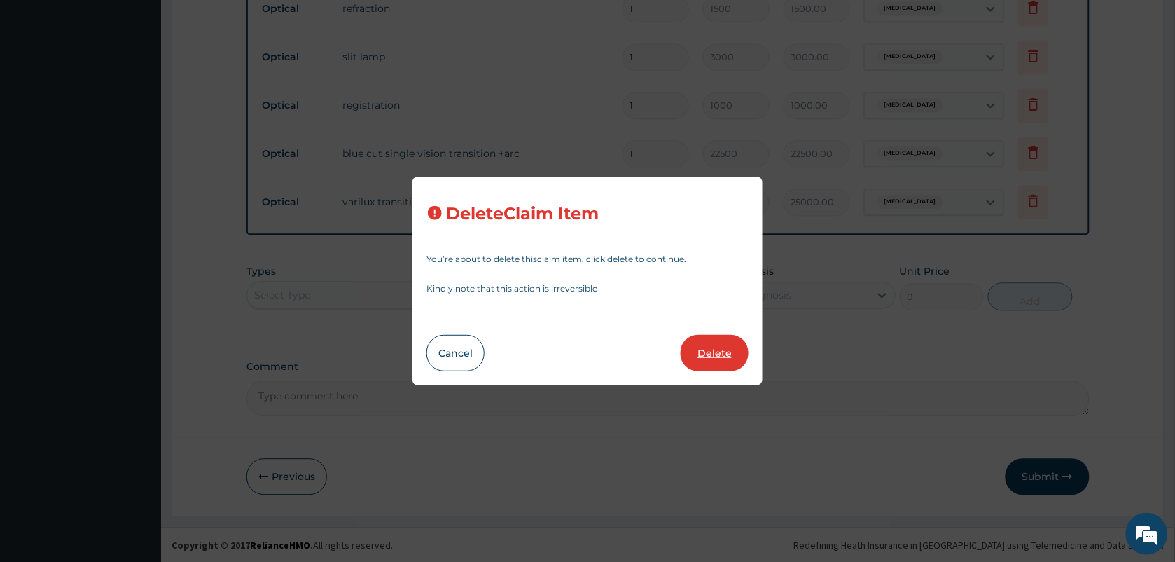 Image resolution: width=1175 pixels, height=562 pixels. What do you see at coordinates (588, 289) in the screenshot?
I see `p: Kindly note that this action is irreversible` at bounding box center [588, 289].